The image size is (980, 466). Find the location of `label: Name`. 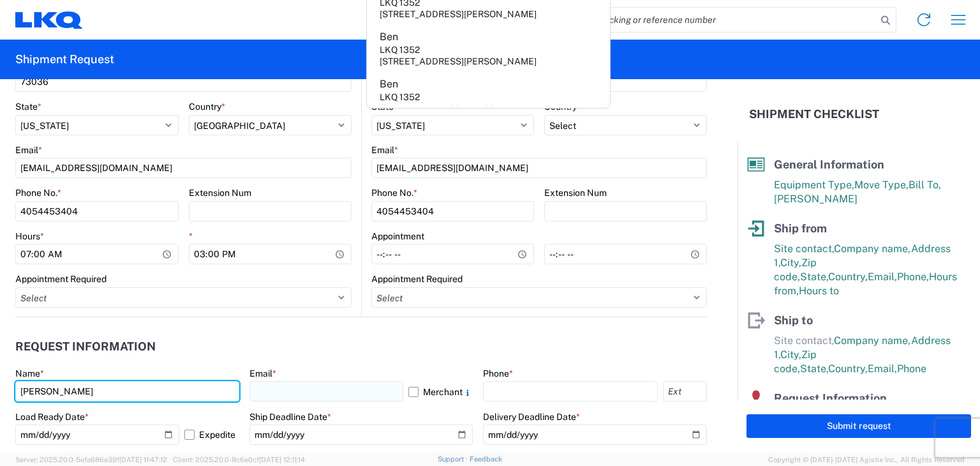

label: Name is located at coordinates (29, 373).